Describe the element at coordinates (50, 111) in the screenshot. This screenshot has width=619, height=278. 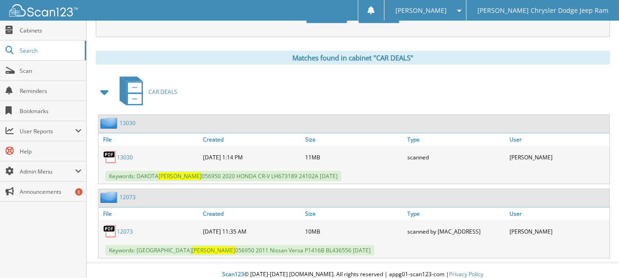
I see `span: Bookmarks` at that location.